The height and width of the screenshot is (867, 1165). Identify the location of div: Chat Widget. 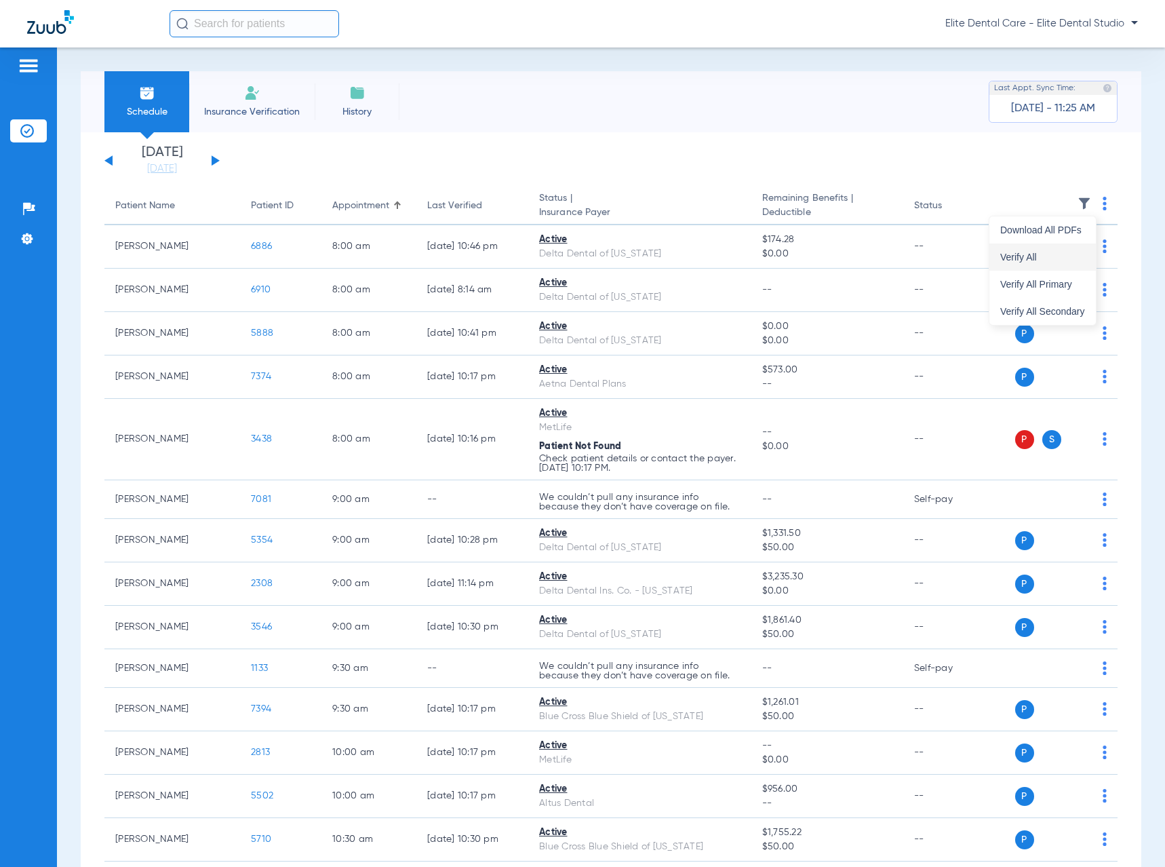
(1131, 834).